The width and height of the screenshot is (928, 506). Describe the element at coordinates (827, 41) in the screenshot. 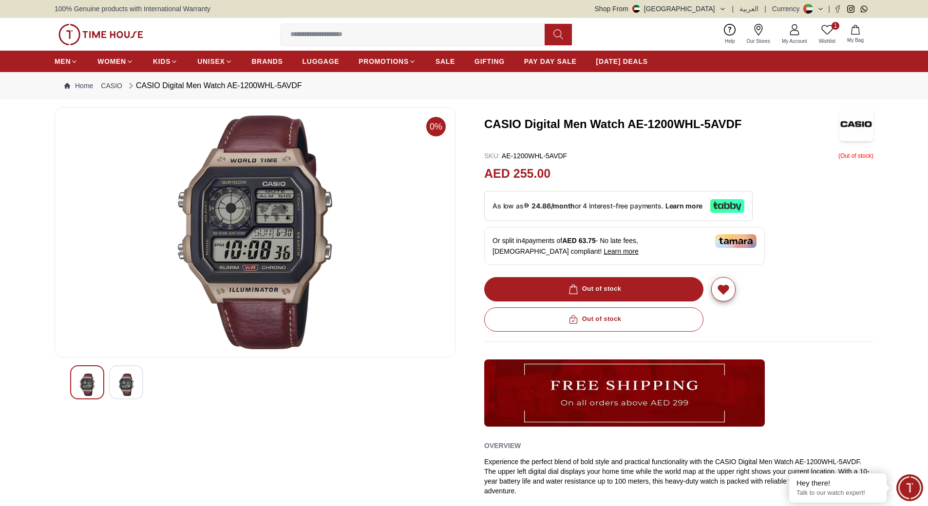

I see `span: Wishlist` at that location.